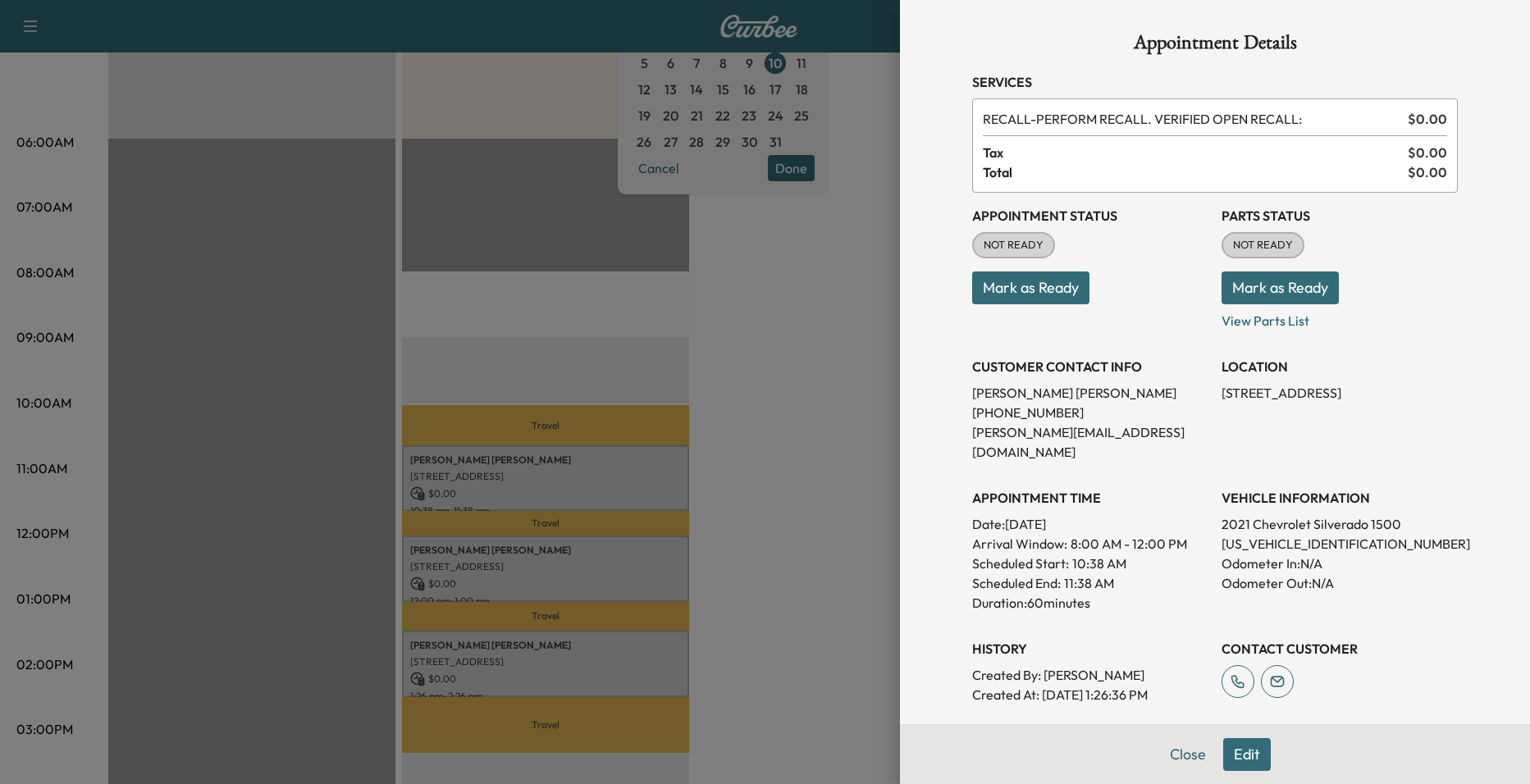  Describe the element at coordinates (1340, 216) in the screenshot. I see `h3: Parts Status` at that location.